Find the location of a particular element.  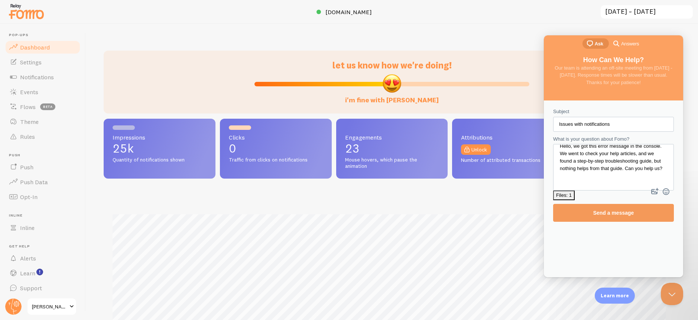

a: Flows beta is located at coordinates (43, 107).